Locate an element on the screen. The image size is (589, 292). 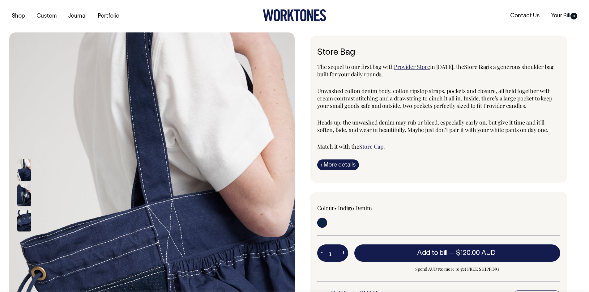
a: Store Cap is located at coordinates (371, 146).